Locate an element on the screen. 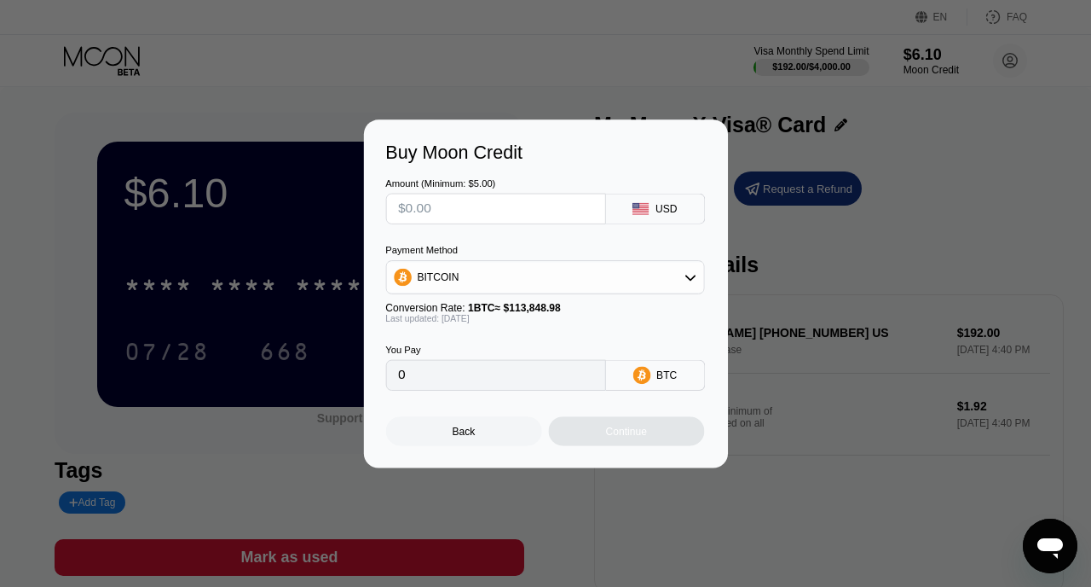 This screenshot has height=587, width=1091. div: Amount (Minimum: $5.00) is located at coordinates (495, 182).